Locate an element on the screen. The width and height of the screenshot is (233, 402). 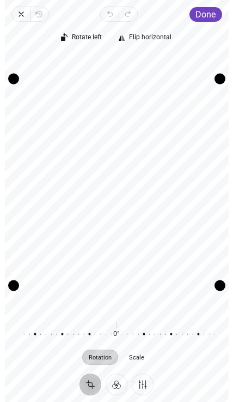
span: Scale is located at coordinates (137, 357).